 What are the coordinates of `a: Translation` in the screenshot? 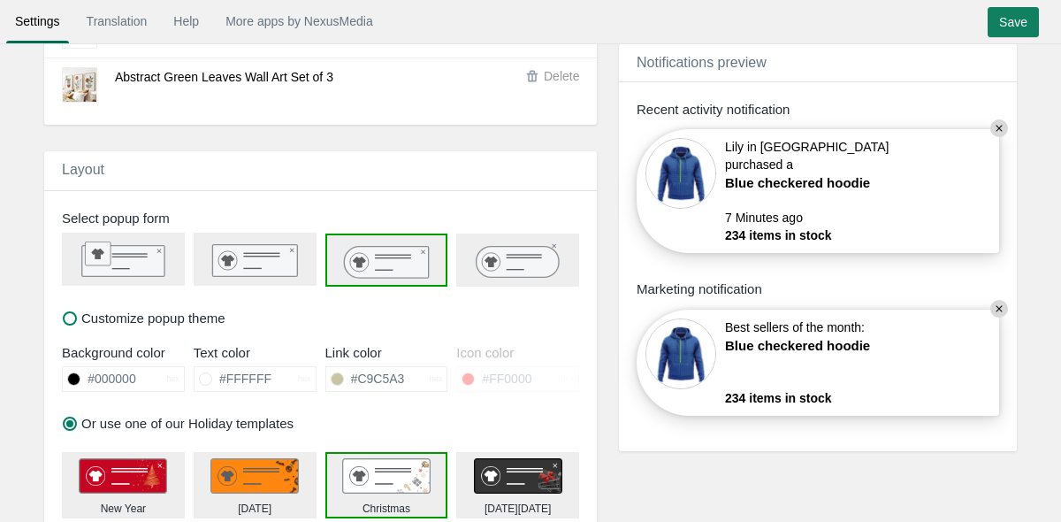 It's located at (117, 21).